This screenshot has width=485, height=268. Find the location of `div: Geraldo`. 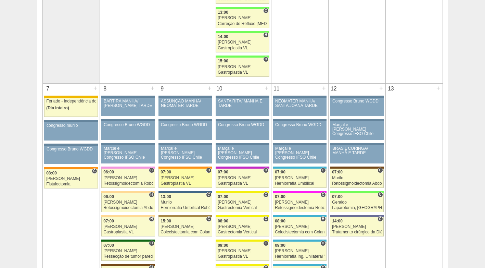

div: Geraldo is located at coordinates (357, 202).